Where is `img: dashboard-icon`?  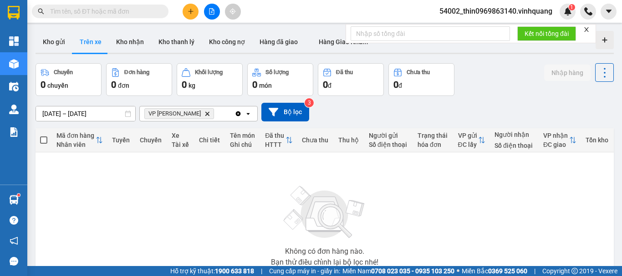
img: dashboard-icon is located at coordinates (14, 41).